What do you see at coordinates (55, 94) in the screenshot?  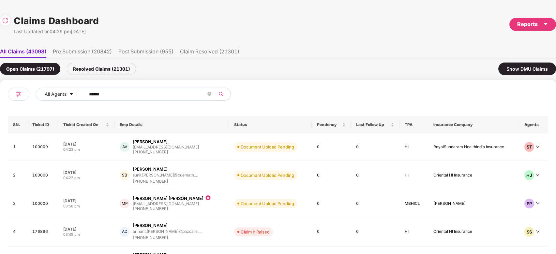 I see `span: All Agents` at bounding box center [55, 94].